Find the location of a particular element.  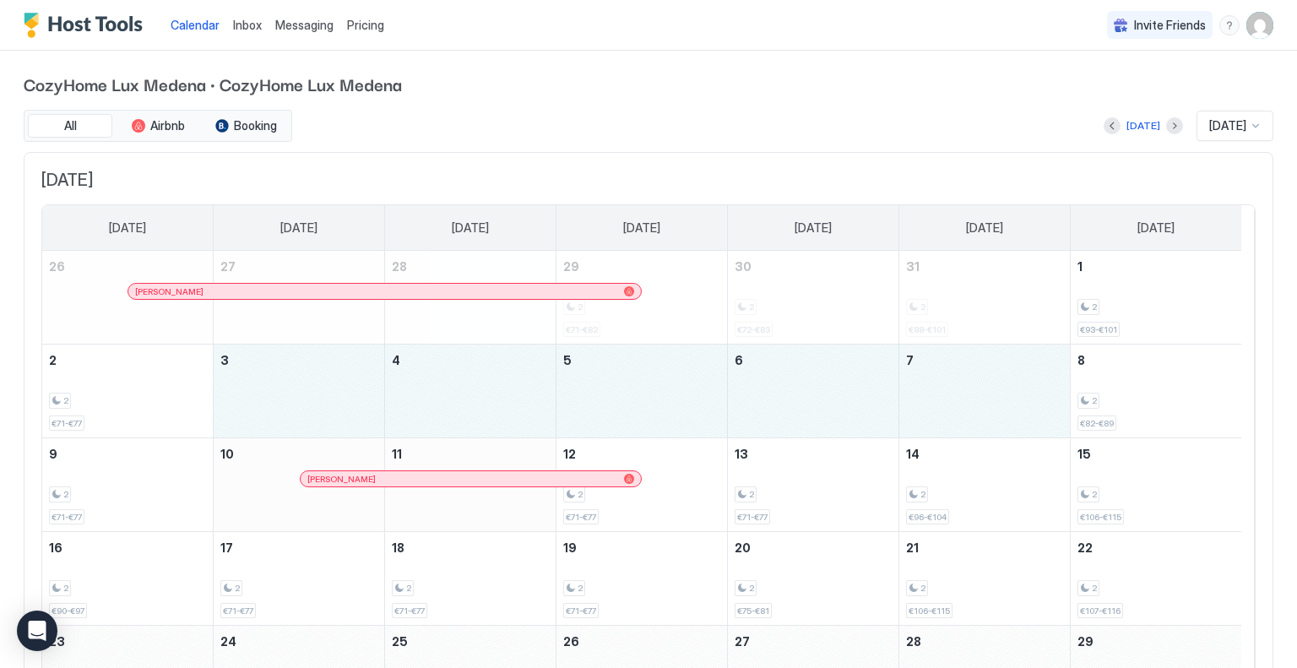

a: November 6, 2025 is located at coordinates (813, 360).